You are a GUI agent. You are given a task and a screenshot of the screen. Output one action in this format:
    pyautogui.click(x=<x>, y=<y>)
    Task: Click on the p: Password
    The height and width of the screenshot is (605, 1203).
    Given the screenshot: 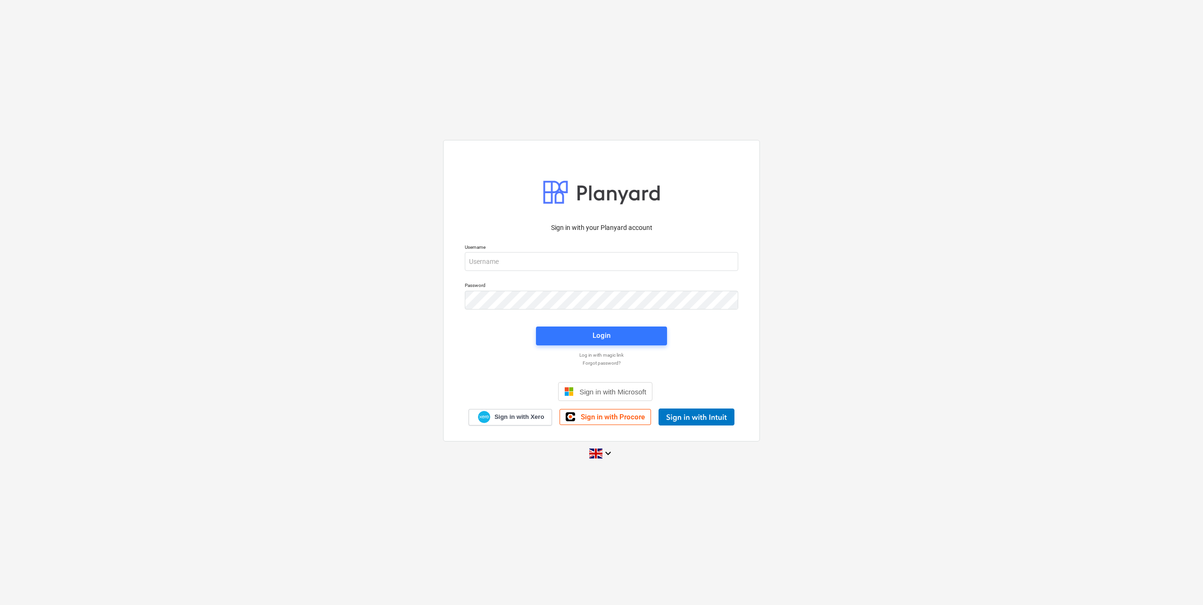 What is the action you would take?
    pyautogui.click(x=602, y=286)
    